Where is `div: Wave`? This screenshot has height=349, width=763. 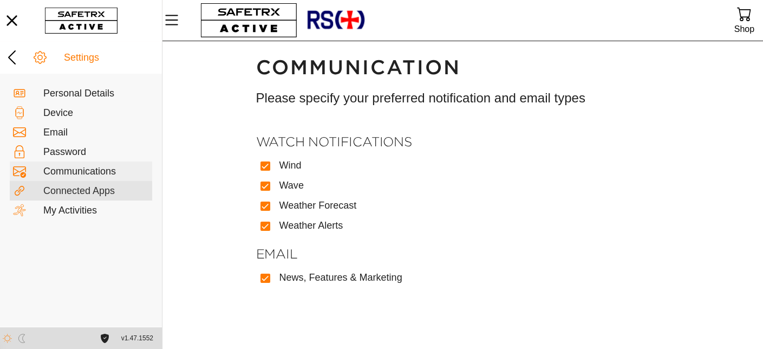 div: Wave is located at coordinates (470, 184).